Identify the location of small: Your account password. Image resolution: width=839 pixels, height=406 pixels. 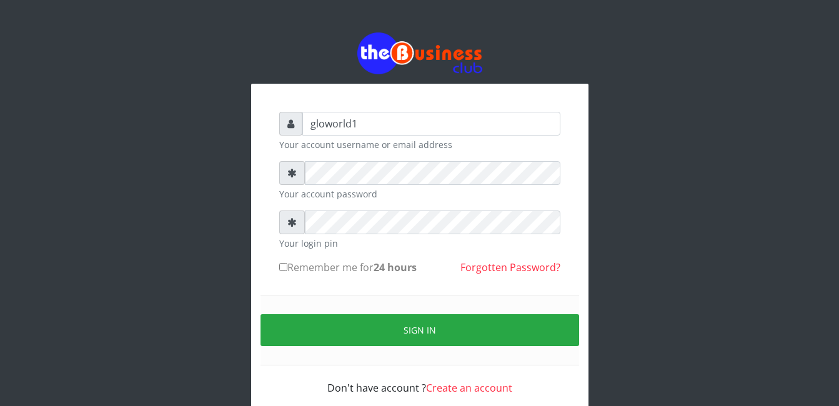
(420, 194).